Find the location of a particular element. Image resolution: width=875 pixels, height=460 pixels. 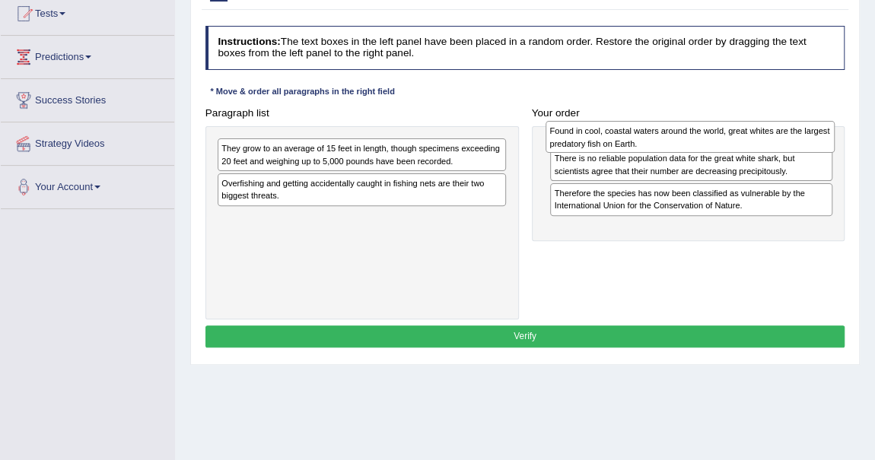

a: Strategy Videos is located at coordinates (88, 142).